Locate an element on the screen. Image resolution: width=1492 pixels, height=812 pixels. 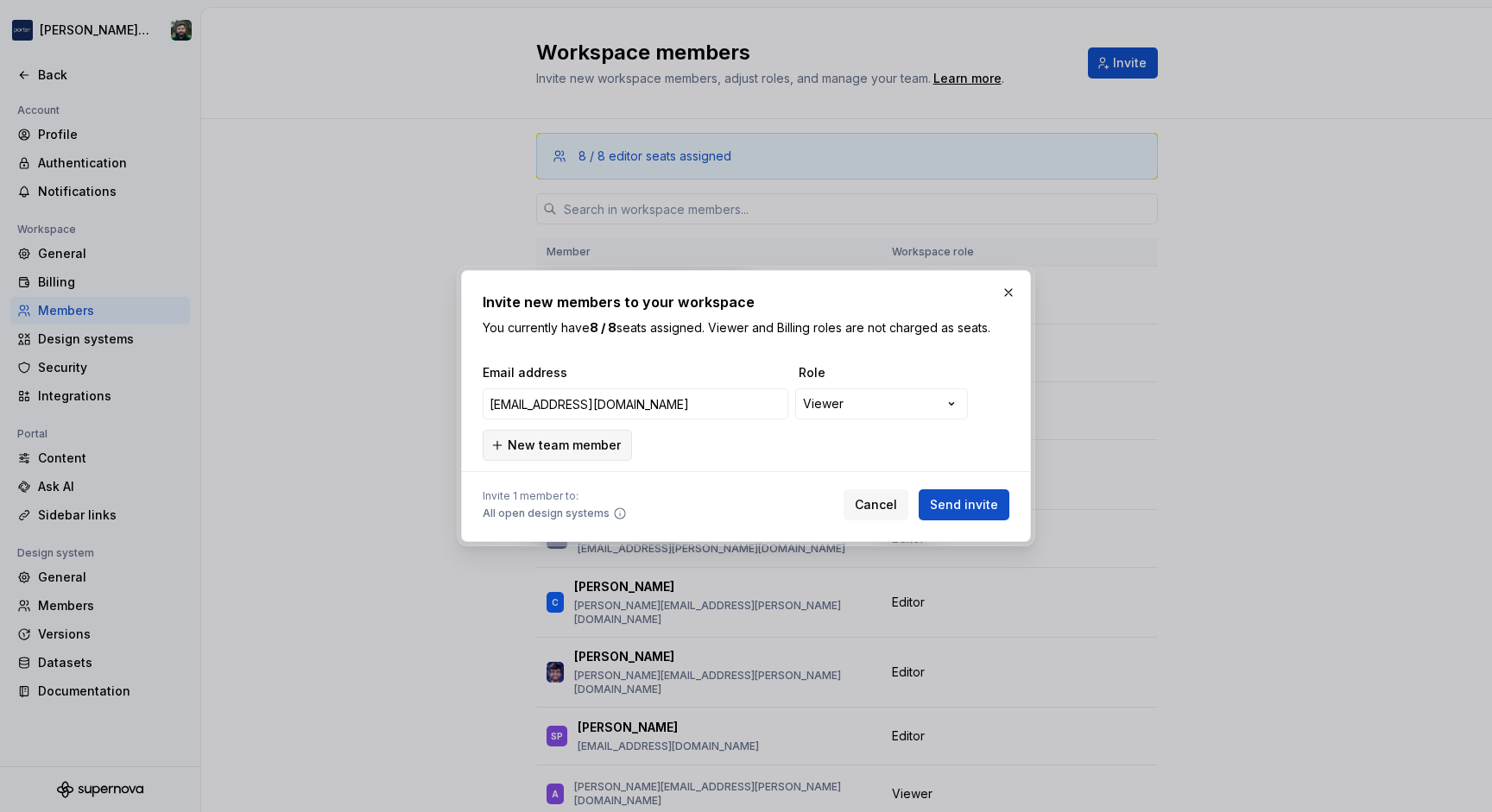
b: 8 / 8 is located at coordinates (603, 328).